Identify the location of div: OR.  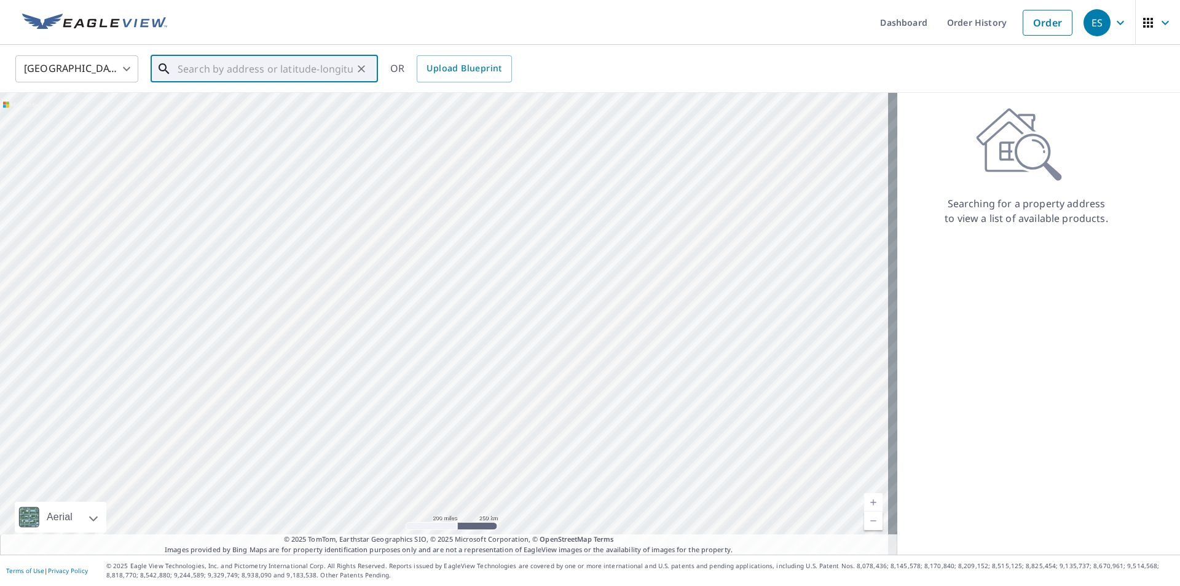
(451, 69).